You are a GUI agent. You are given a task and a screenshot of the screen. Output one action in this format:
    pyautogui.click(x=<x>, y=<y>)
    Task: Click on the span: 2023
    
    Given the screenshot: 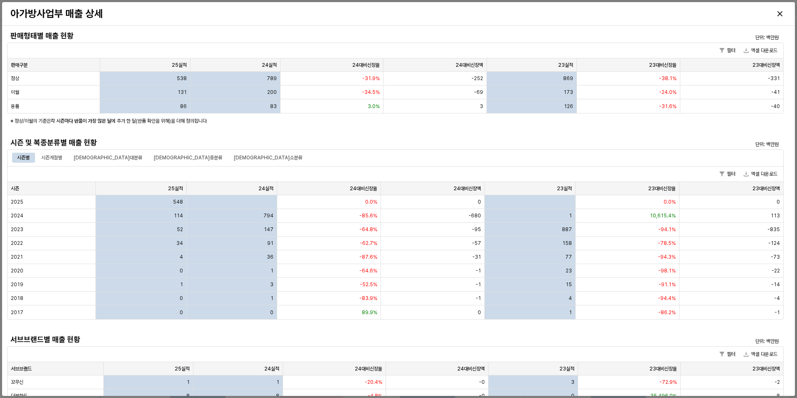 What is the action you would take?
    pyautogui.click(x=17, y=229)
    